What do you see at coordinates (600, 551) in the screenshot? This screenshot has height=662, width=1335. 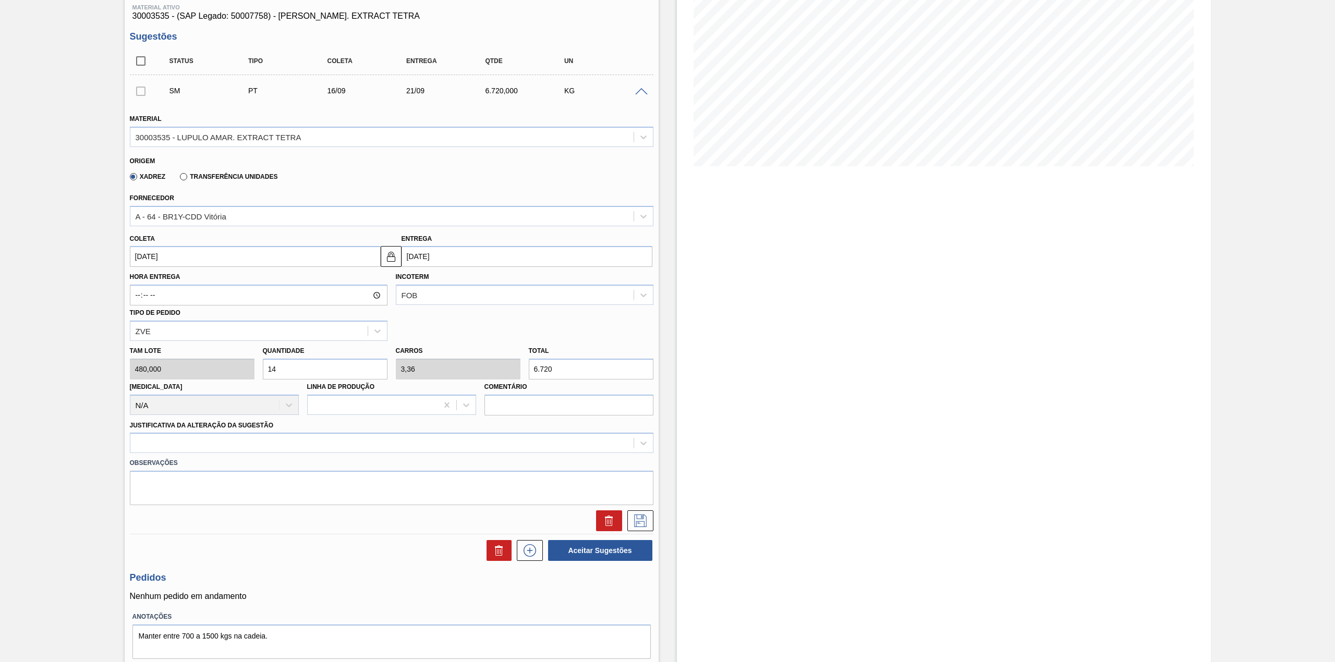 I see `button: Aceitar Sugestões` at bounding box center [600, 551].